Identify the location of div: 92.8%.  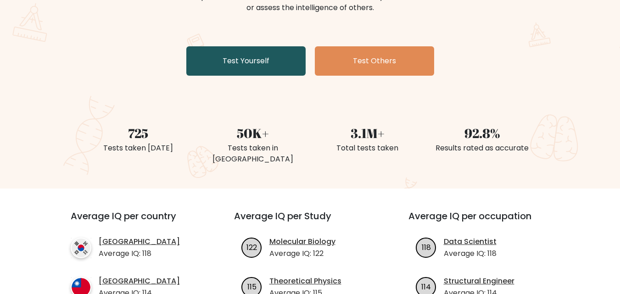
(482, 133).